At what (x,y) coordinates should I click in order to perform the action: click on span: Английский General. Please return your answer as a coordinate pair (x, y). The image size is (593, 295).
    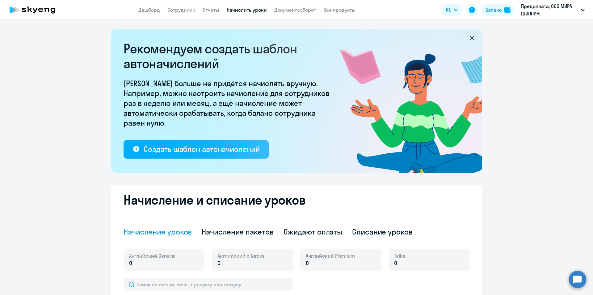
    Looking at the image, I should click on (152, 256).